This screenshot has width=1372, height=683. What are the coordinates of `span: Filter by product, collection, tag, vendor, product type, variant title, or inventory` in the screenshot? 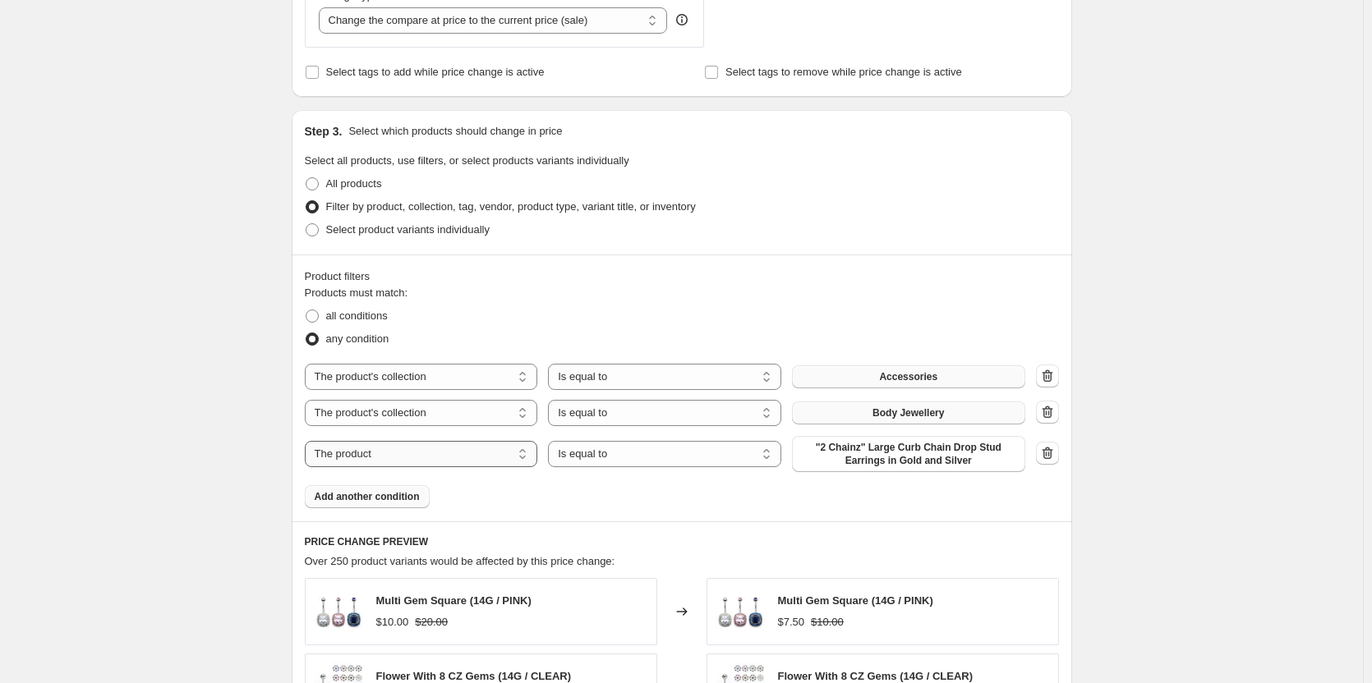 It's located at (511, 206).